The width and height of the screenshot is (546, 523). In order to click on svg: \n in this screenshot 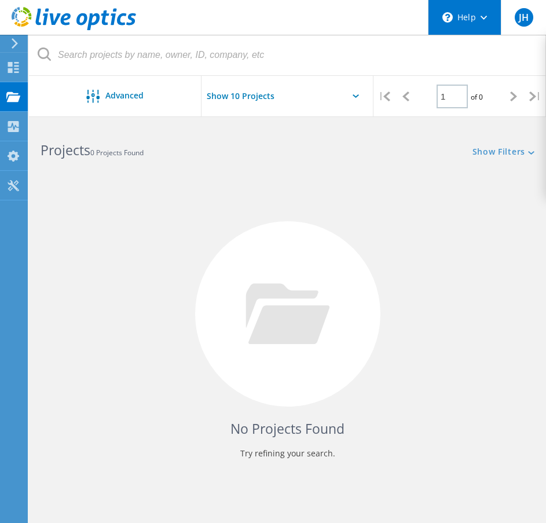, I will do `click(447, 17)`.